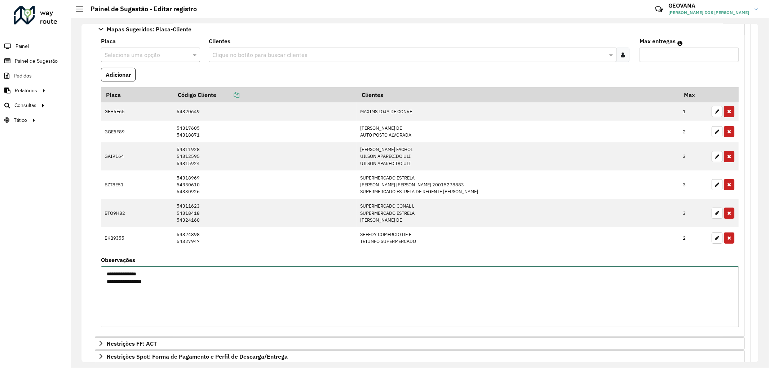 This screenshot has width=769, height=368. Describe the element at coordinates (518, 112) in the screenshot. I see `td: MAXIMS LOJA DE CONVE` at that location.